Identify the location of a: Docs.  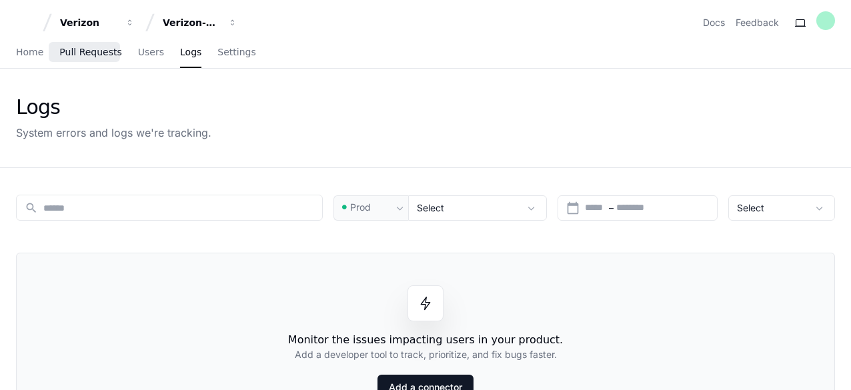
(714, 23).